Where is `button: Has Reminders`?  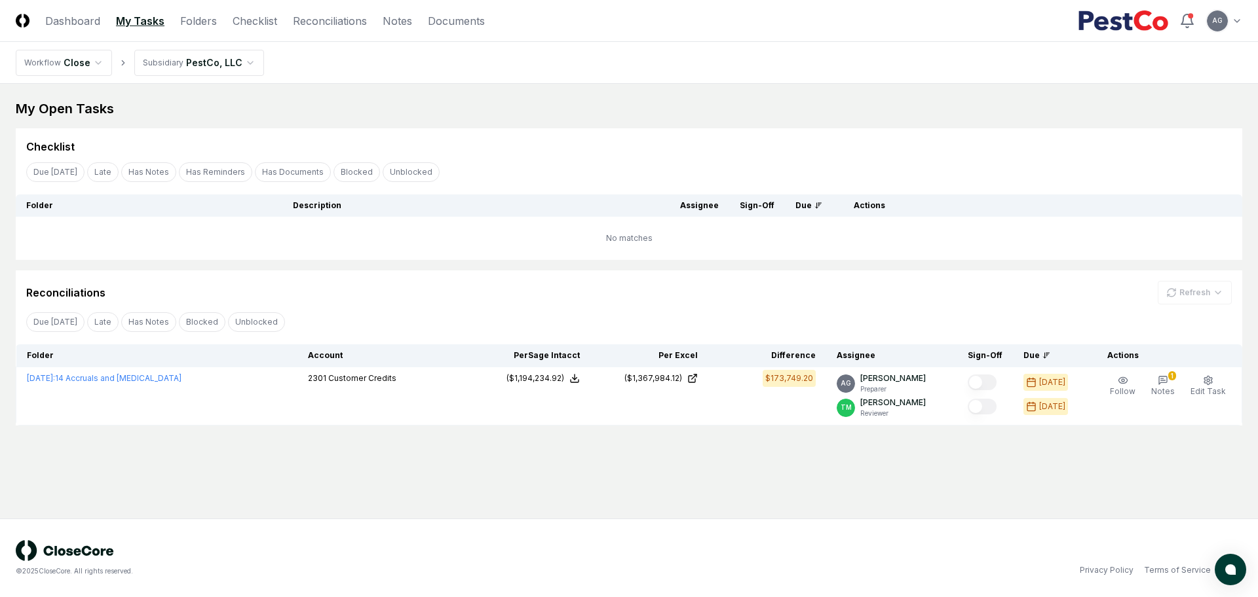 button: Has Reminders is located at coordinates (215, 172).